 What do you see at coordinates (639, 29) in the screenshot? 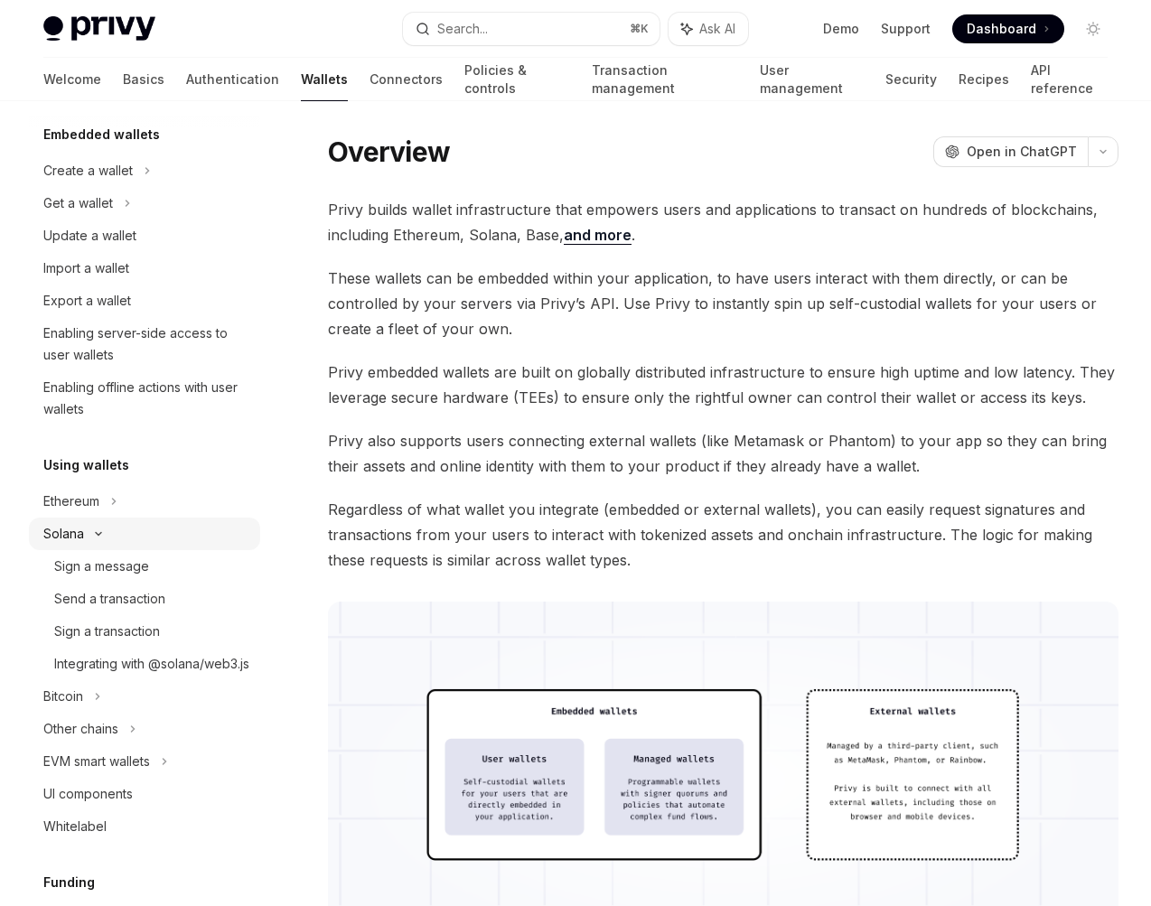
I see `span: ⌘ K` at bounding box center [639, 29].